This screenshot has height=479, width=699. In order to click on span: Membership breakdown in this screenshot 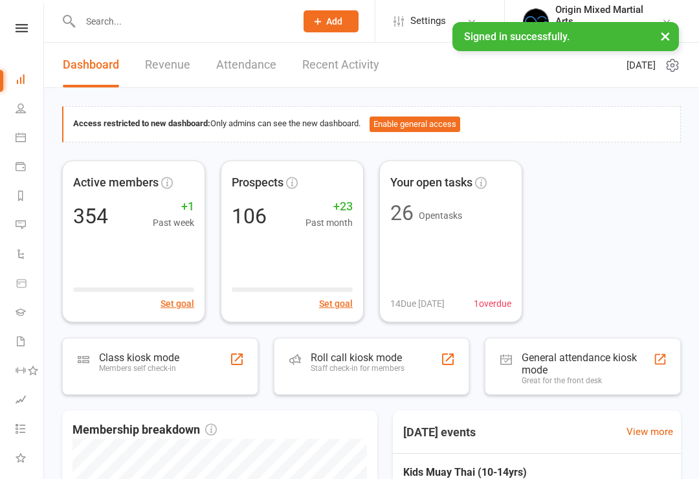, I will do `click(144, 430)`.